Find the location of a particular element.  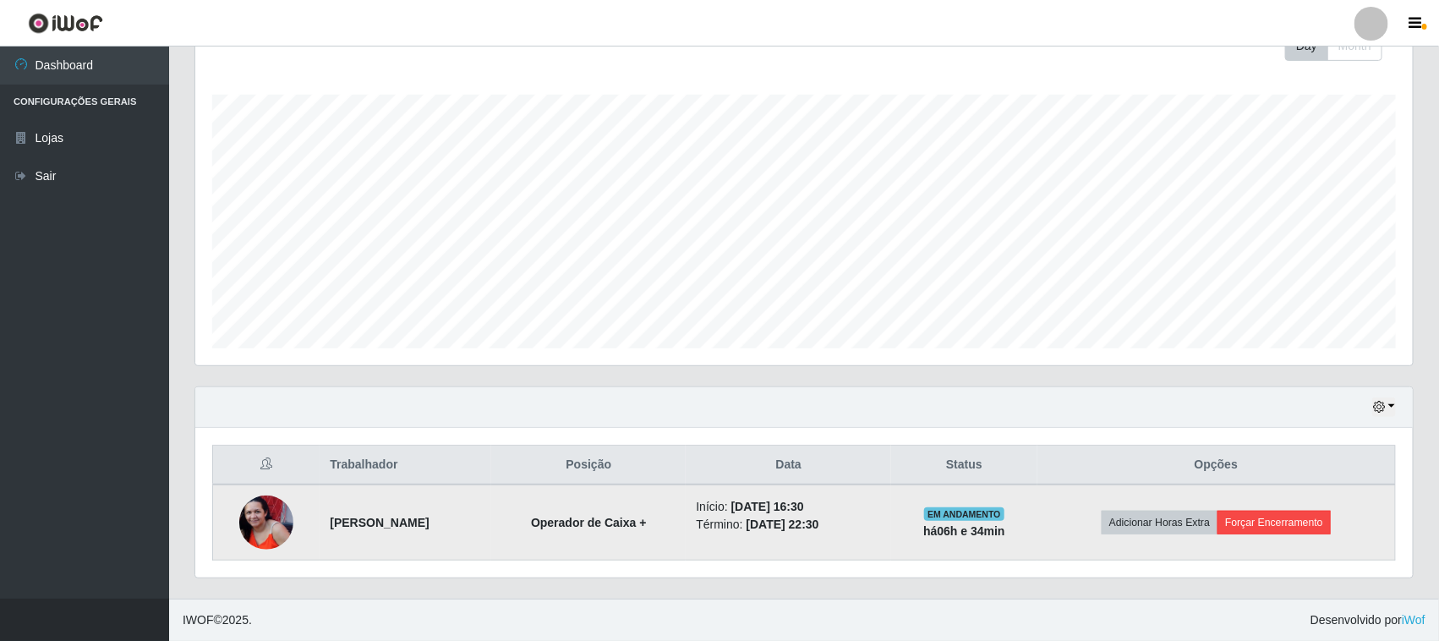

span: © 2025 . is located at coordinates (217, 620).